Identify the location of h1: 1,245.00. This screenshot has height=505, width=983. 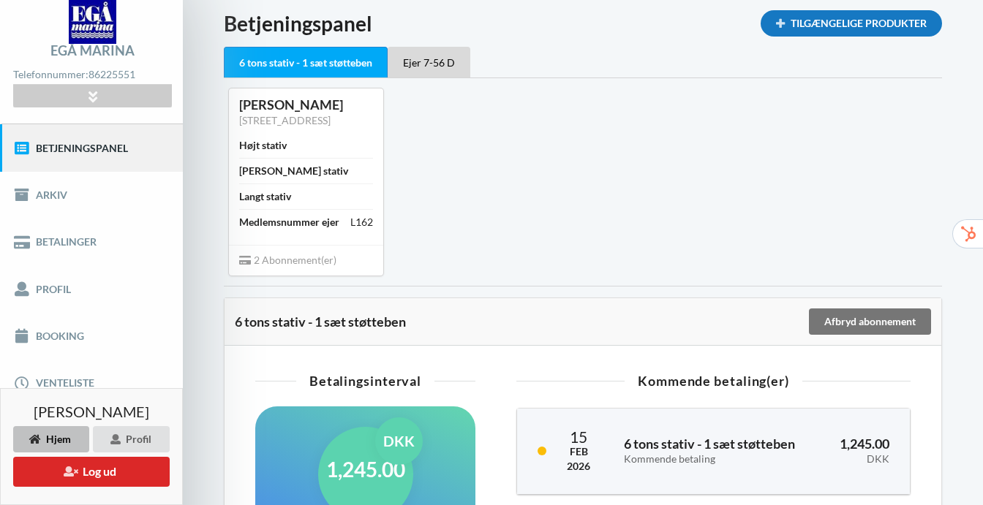
(366, 470).